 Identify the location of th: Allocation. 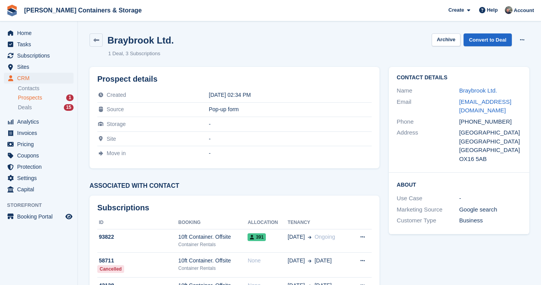
(268, 223).